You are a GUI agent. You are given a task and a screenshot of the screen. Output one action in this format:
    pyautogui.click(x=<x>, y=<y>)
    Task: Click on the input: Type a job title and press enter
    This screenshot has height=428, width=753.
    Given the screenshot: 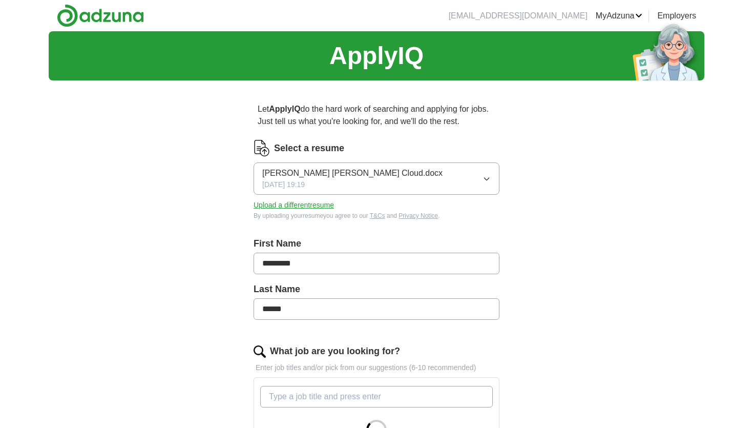 What is the action you would take?
    pyautogui.click(x=376, y=396)
    